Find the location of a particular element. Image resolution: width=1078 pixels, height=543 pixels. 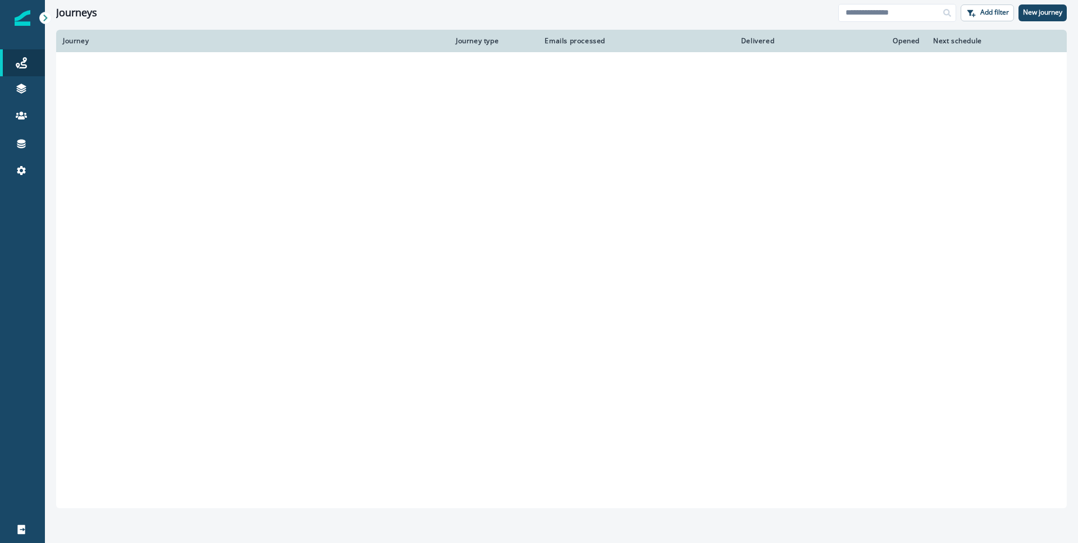

p: New journey is located at coordinates (1042, 12).